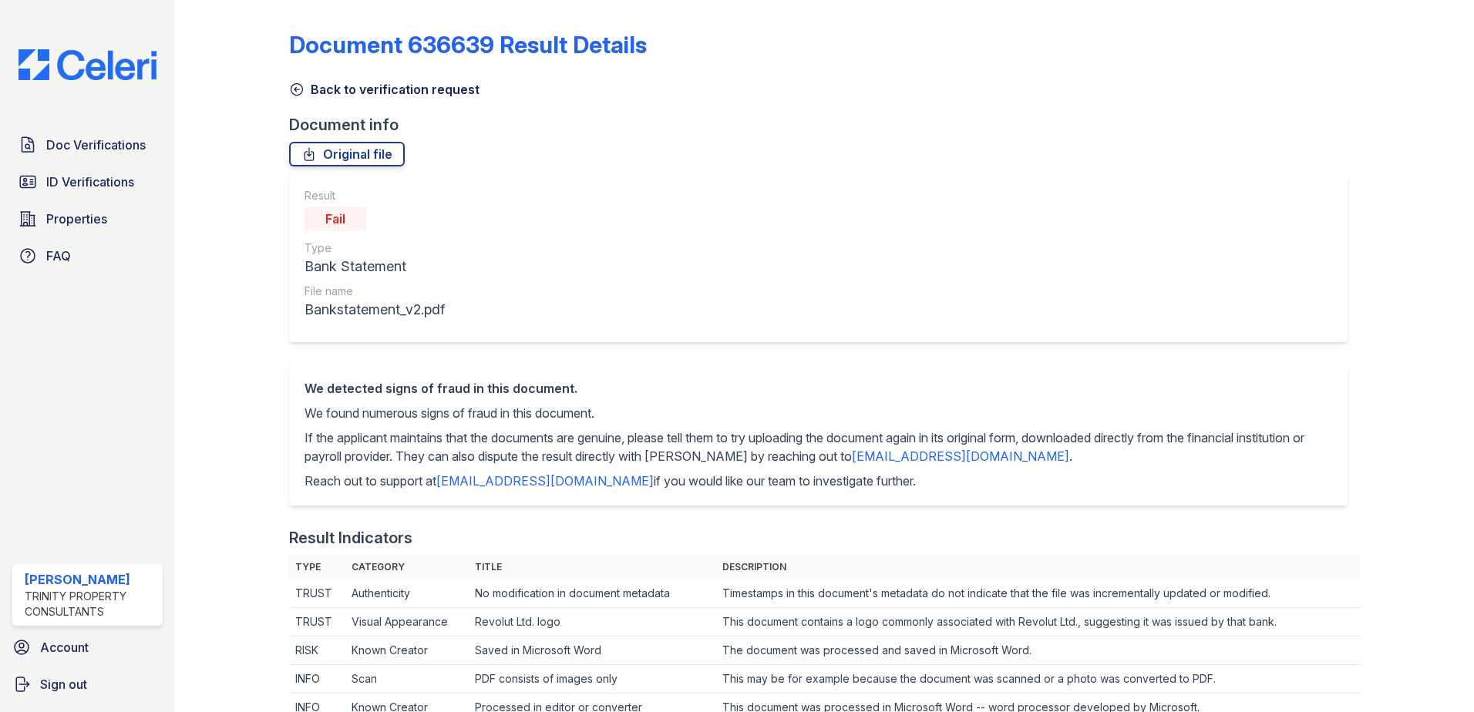 The height and width of the screenshot is (712, 1474). I want to click on span: FAQ, so click(59, 256).